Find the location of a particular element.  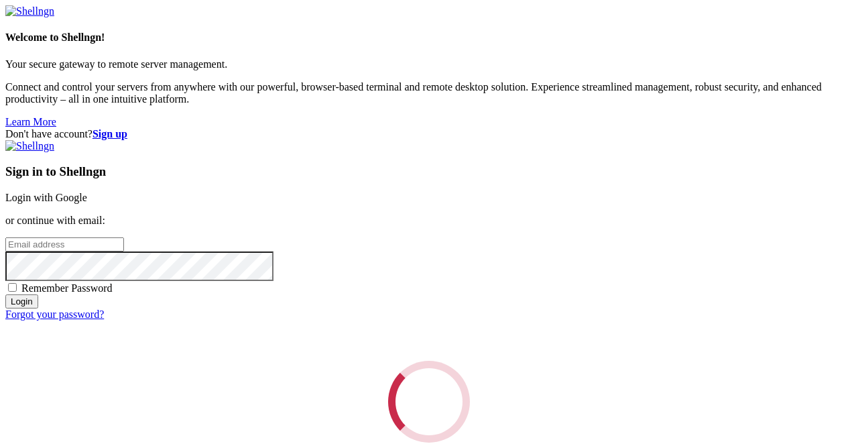

h3: Sign in to Shellngn is located at coordinates (429, 172).